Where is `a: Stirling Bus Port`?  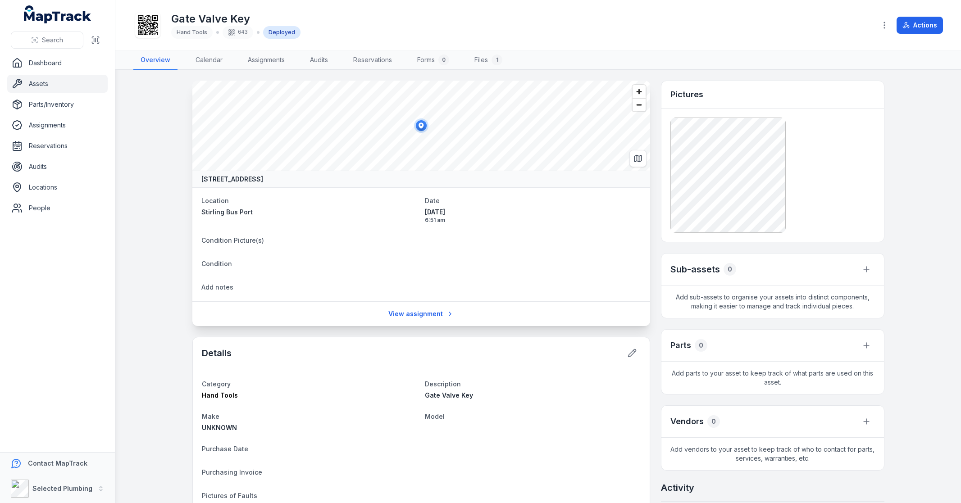
a: Stirling Bus Port is located at coordinates (310, 212).